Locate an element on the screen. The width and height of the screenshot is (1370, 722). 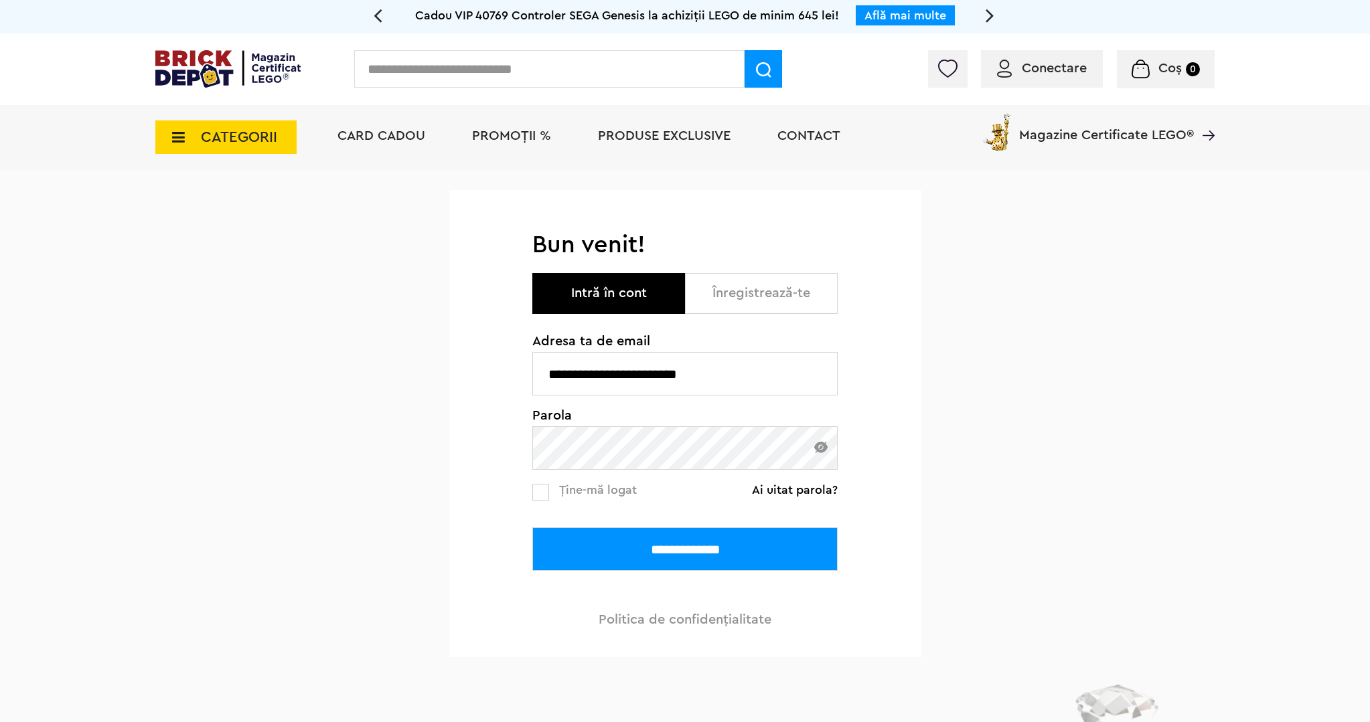
span: Contact is located at coordinates (809, 136).